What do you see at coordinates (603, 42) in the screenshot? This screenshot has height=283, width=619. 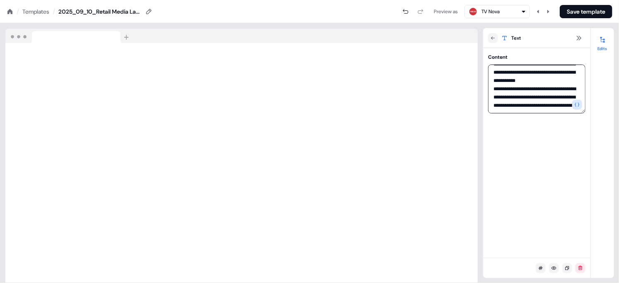 I see `button: Edits` at bounding box center [603, 42].